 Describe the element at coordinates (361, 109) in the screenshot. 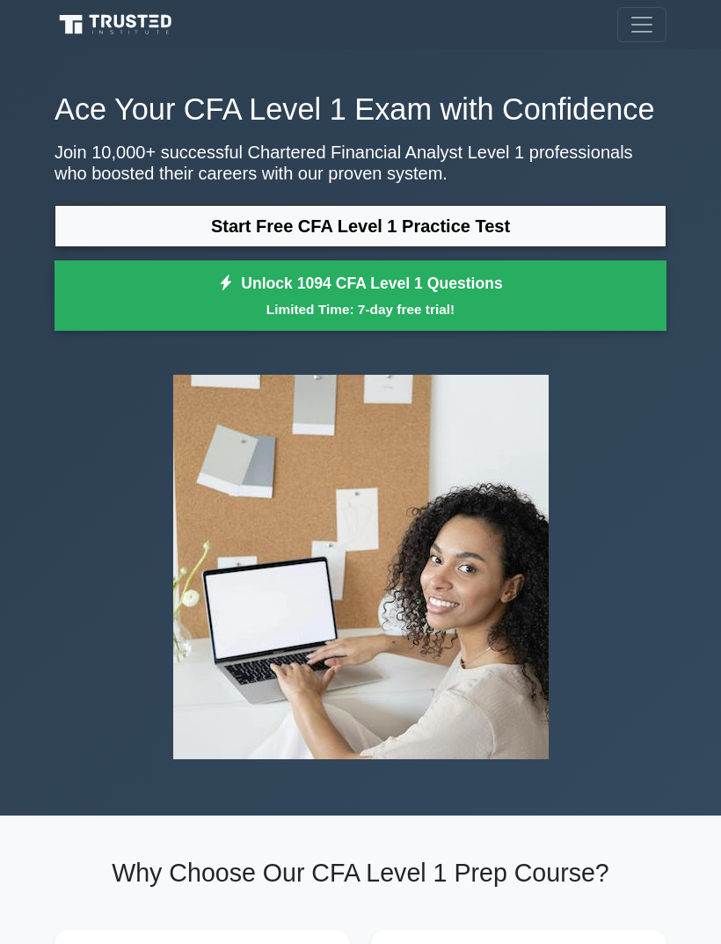

I see `h1: Ace Your CFA Level 1 Exam with Confidence` at that location.